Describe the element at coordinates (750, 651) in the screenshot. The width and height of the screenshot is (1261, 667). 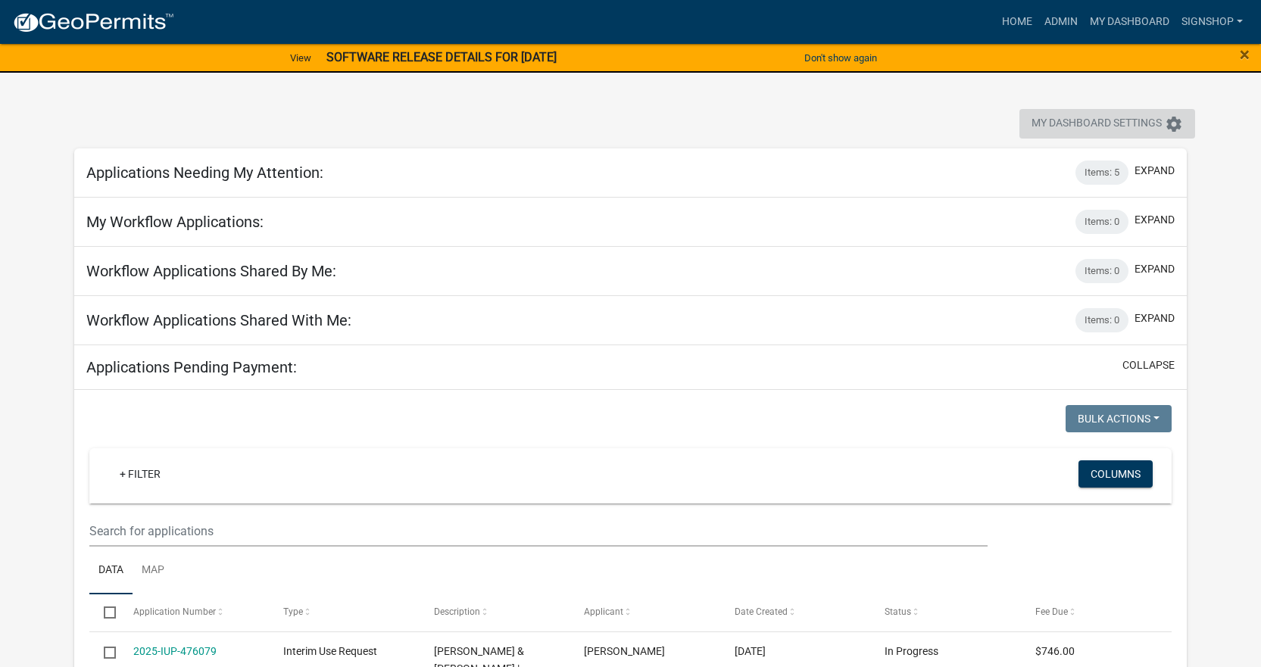
I see `span: 09/09/2025` at that location.